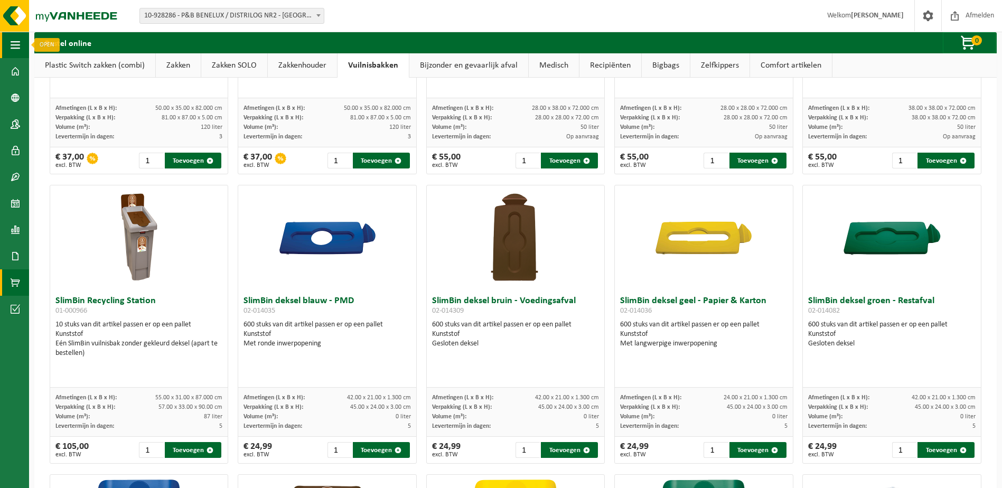 This screenshot has width=1002, height=488. I want to click on span: 0, so click(976, 40).